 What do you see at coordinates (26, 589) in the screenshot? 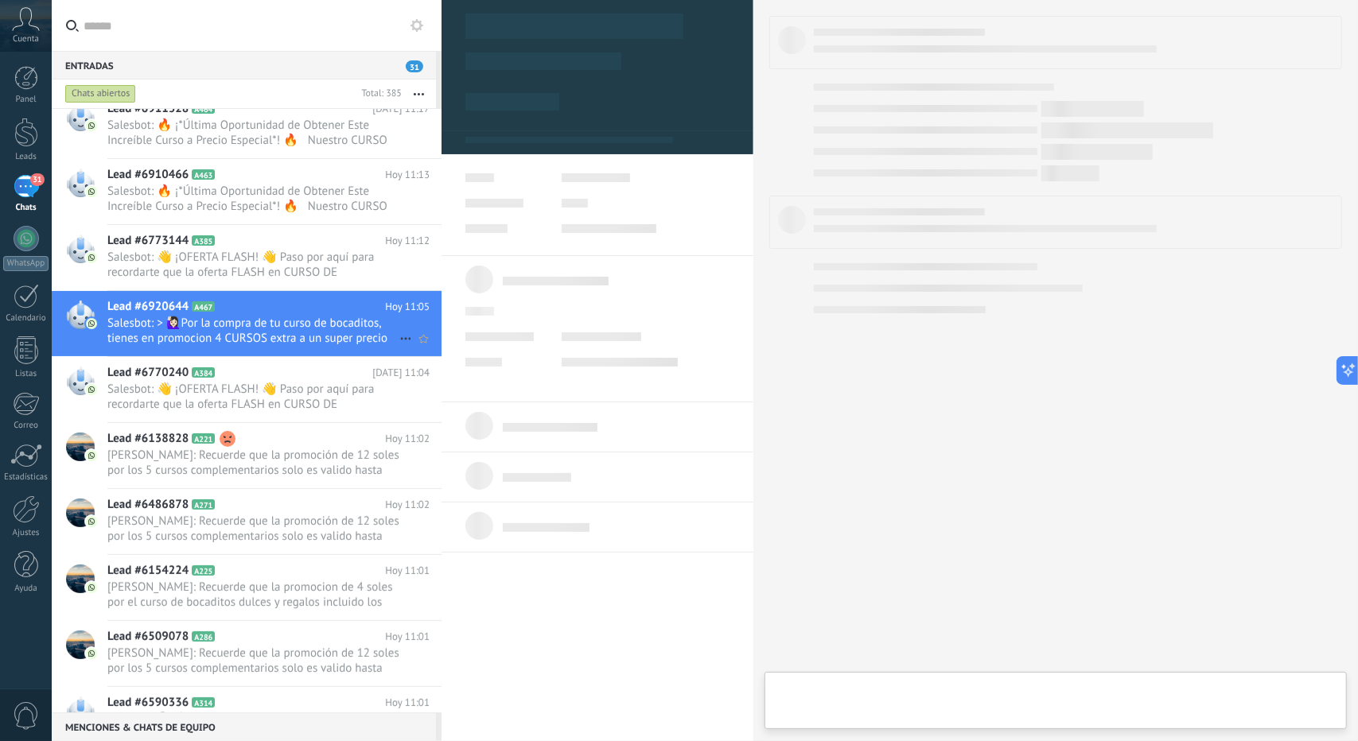
I see `div: Ayuda` at bounding box center [26, 589].